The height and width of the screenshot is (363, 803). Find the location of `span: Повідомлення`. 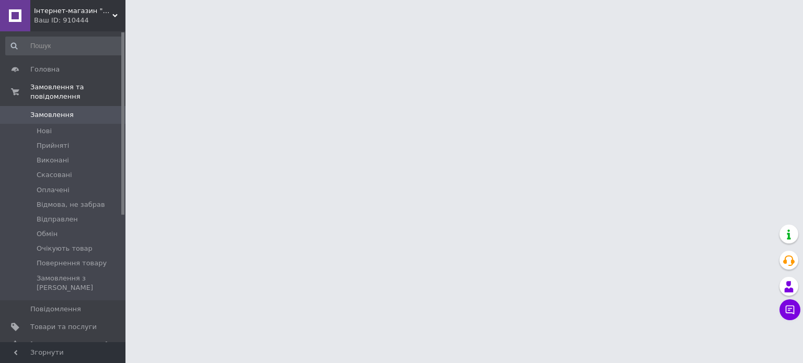

span: Повідомлення is located at coordinates (55, 310).